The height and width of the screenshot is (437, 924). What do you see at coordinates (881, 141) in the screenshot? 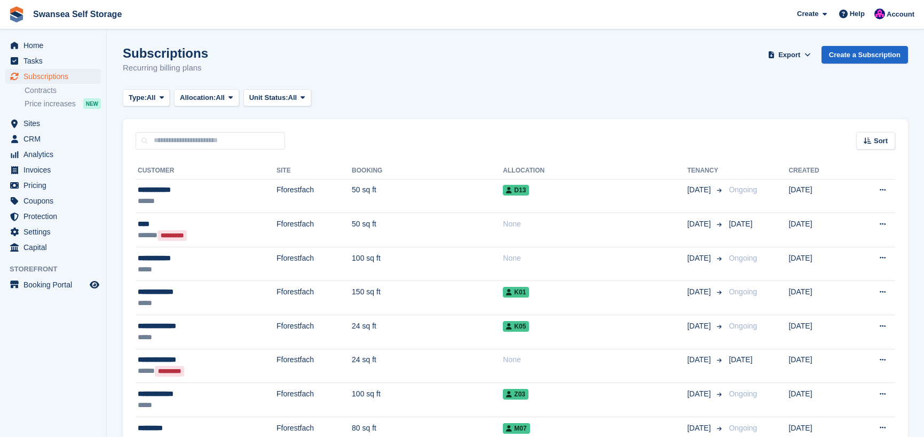
I see `span: Sort` at bounding box center [881, 141].